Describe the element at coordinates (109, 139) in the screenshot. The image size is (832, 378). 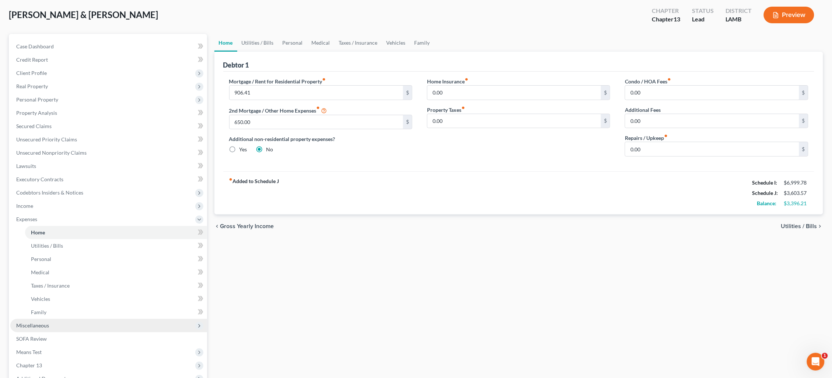
I see `a: Unsecured Priority Claims` at that location.